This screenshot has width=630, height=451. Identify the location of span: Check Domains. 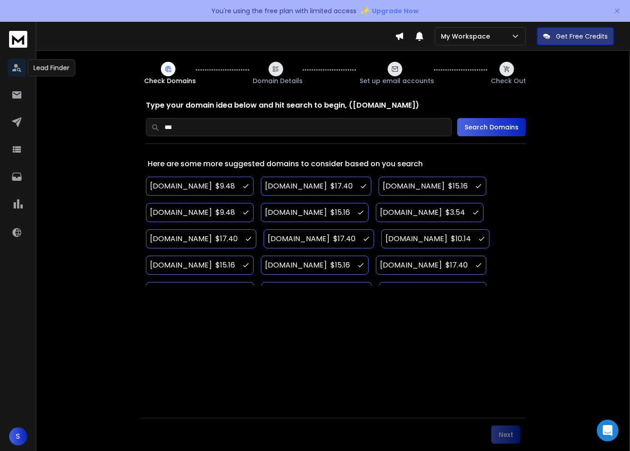
(170, 81).